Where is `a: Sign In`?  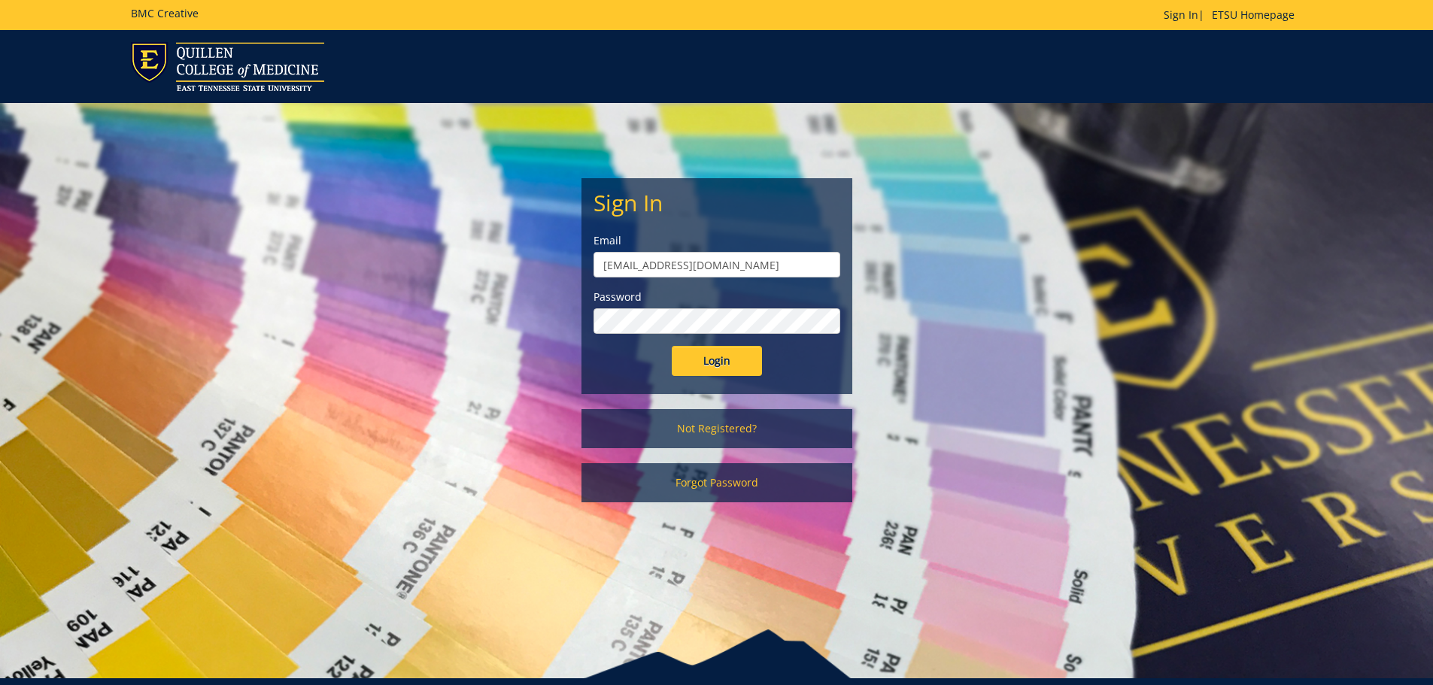
a: Sign In is located at coordinates (1181, 14).